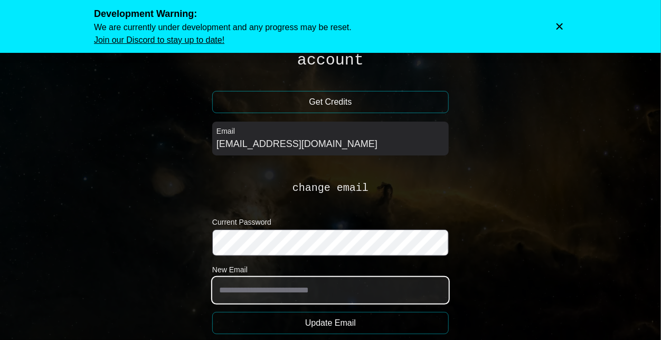 The height and width of the screenshot is (340, 661). I want to click on label: Email, so click(331, 131).